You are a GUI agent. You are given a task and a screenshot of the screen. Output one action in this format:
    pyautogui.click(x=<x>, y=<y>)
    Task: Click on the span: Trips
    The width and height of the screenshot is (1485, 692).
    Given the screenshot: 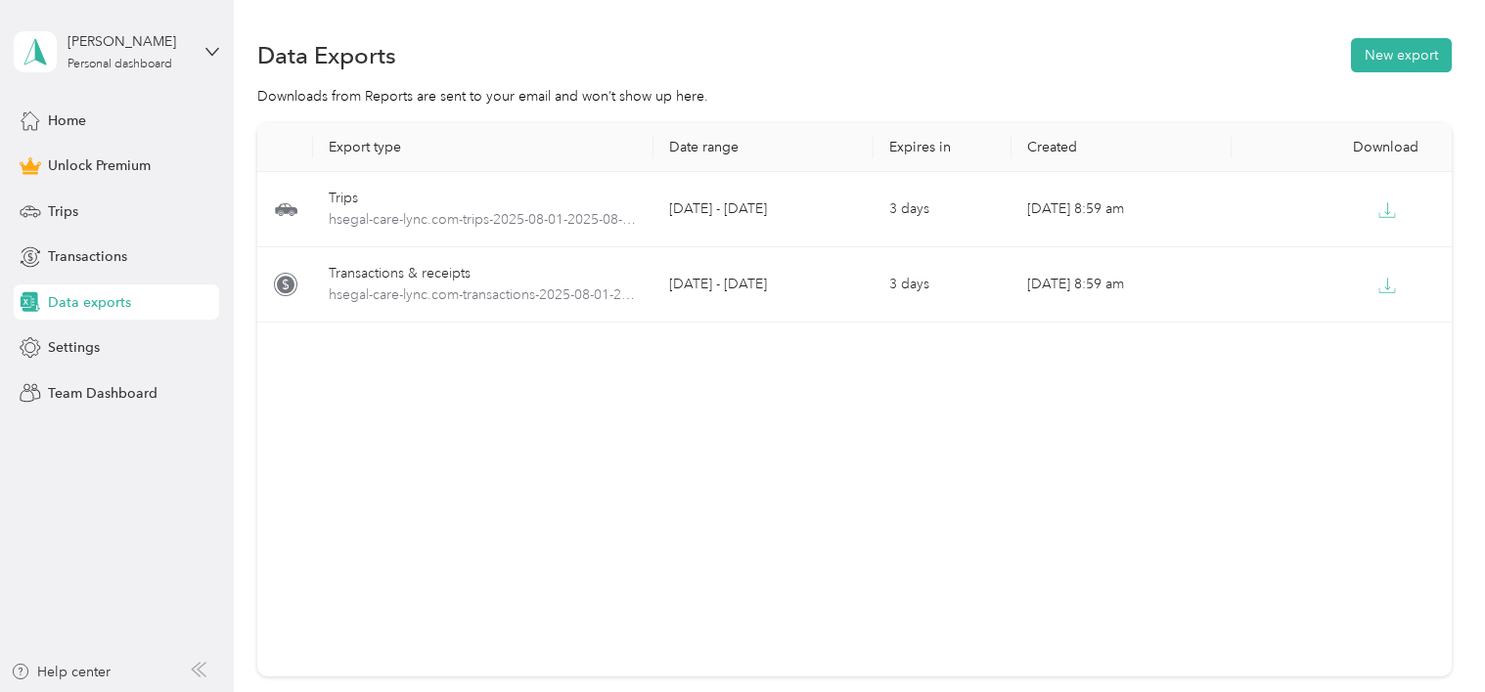 What is the action you would take?
    pyautogui.click(x=63, y=211)
    